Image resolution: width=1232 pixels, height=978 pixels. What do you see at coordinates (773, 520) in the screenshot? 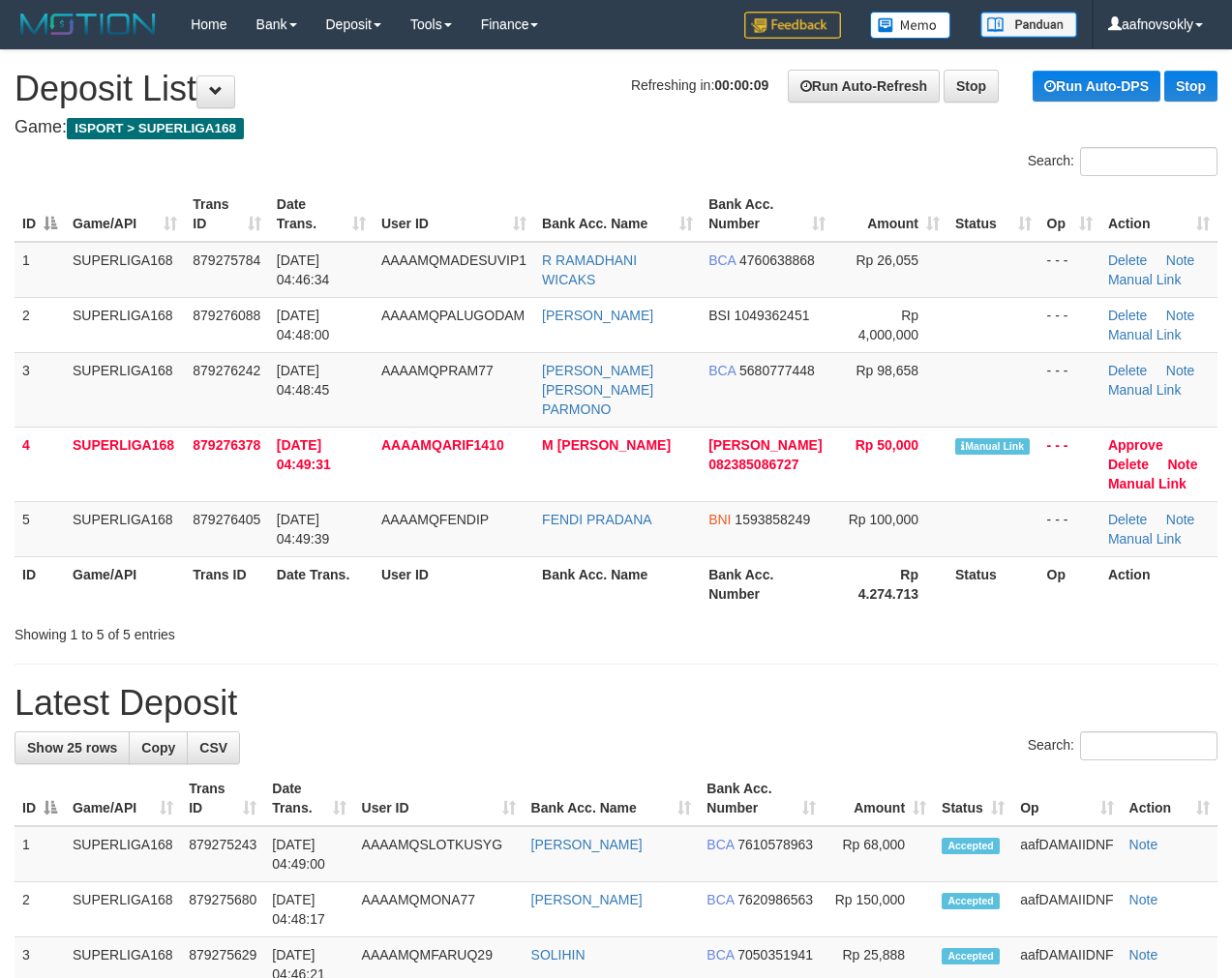
I see `span: Copy 1593858249 to clipboard` at bounding box center [773, 520].